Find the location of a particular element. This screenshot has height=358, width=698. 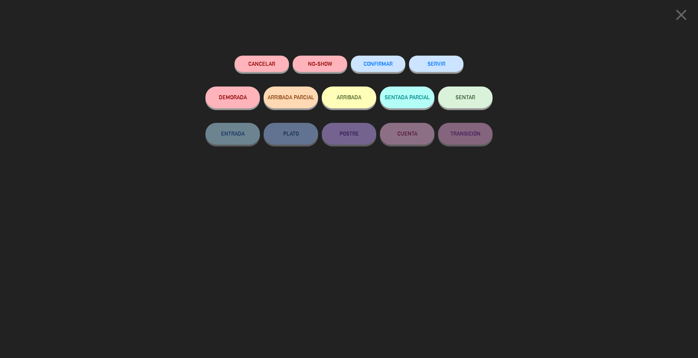

button: ARRIBADA PARCIAL is located at coordinates (291, 97).